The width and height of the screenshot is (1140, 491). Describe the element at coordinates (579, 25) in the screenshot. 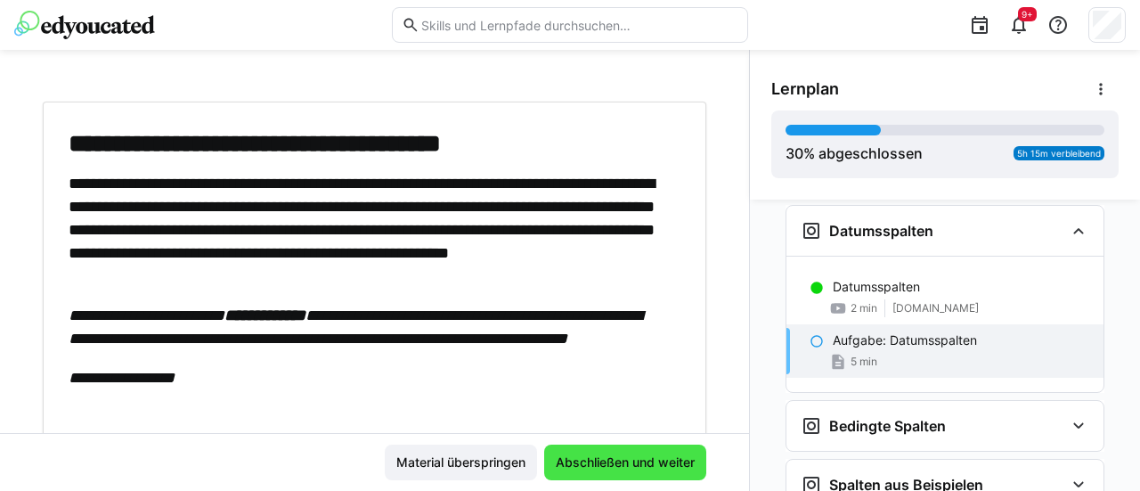

I see `input: Skills und Lernpfade durchsuchen…` at that location.